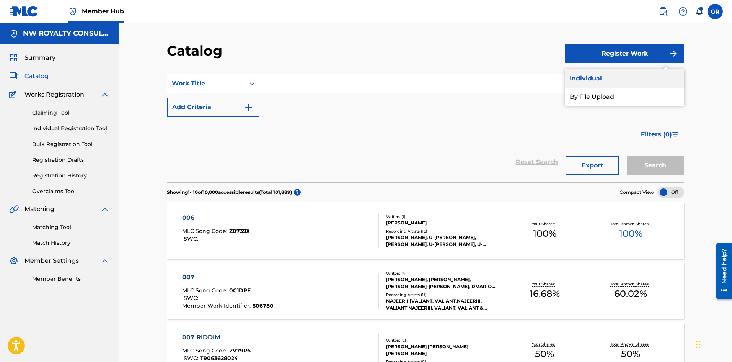 Image resolution: width=732 pixels, height=362 pixels. I want to click on h5: NW ROYALTY CONSULTING, LLC., so click(66, 33).